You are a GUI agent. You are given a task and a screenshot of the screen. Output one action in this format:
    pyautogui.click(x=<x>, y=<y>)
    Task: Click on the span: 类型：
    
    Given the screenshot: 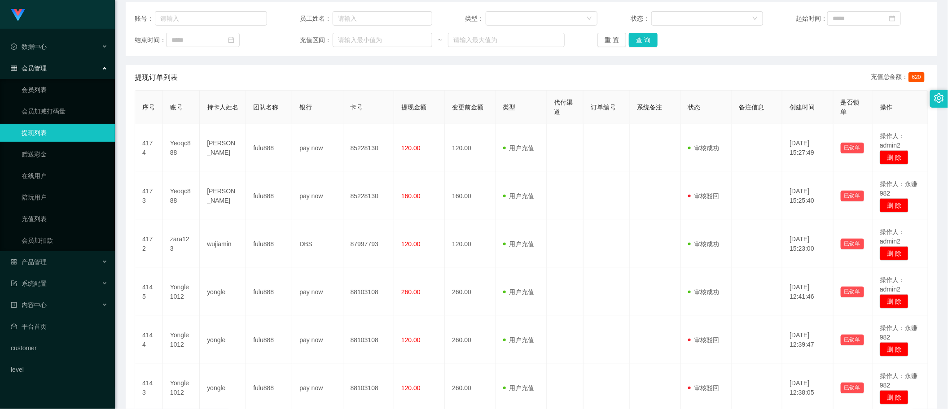 What is the action you would take?
    pyautogui.click(x=476, y=18)
    